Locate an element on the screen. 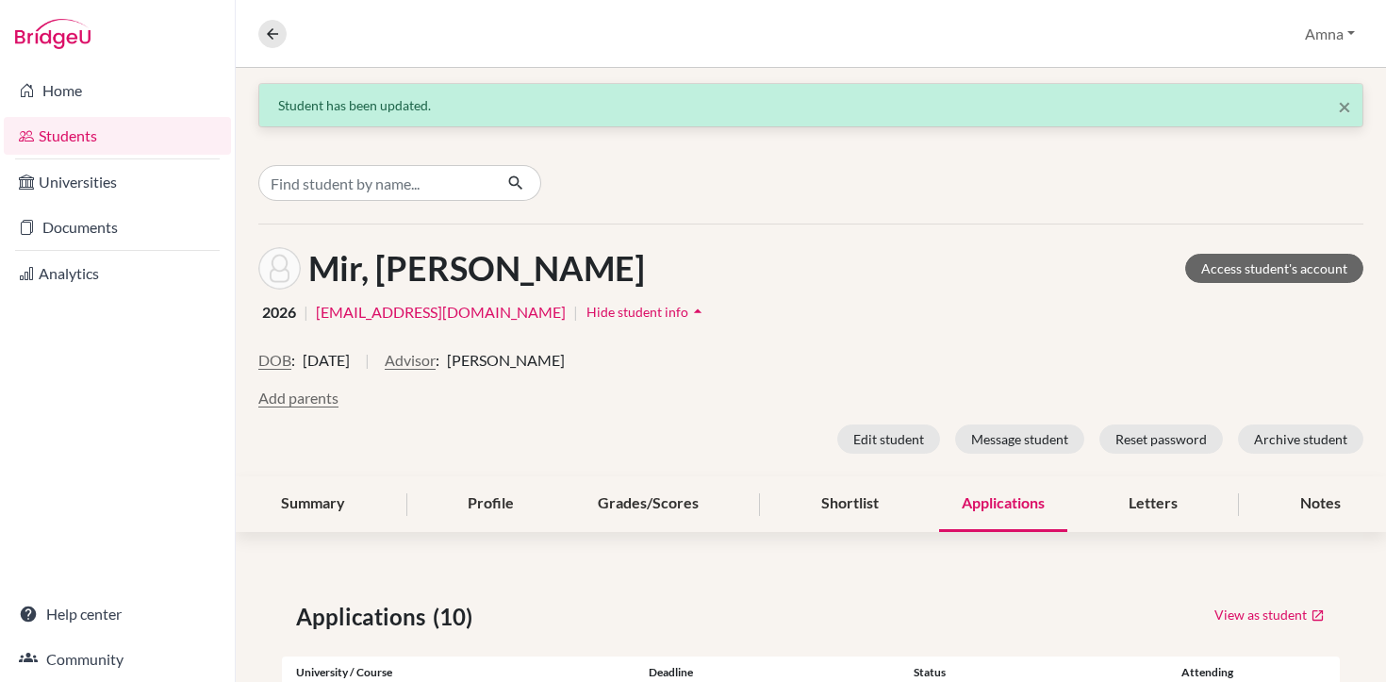 The width and height of the screenshot is (1386, 682). div: Letters is located at coordinates (1153, 503).